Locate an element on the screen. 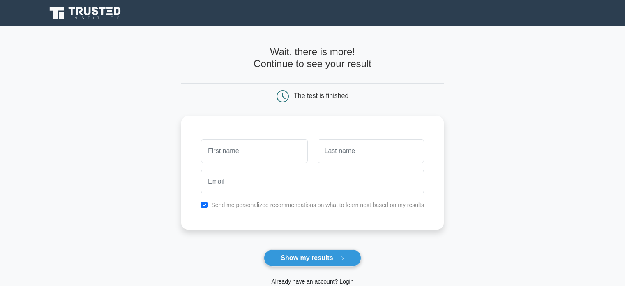  label: Send me personalized recommendations on what to learn next based on my results is located at coordinates (318, 205).